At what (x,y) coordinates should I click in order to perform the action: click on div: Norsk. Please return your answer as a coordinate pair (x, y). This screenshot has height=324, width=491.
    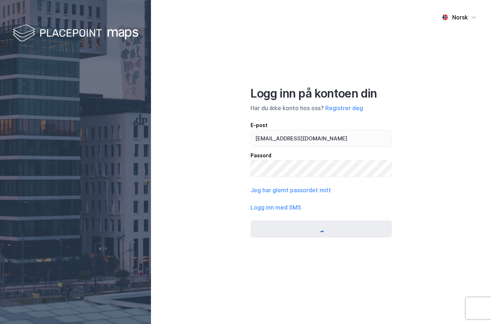
    Looking at the image, I should click on (460, 17).